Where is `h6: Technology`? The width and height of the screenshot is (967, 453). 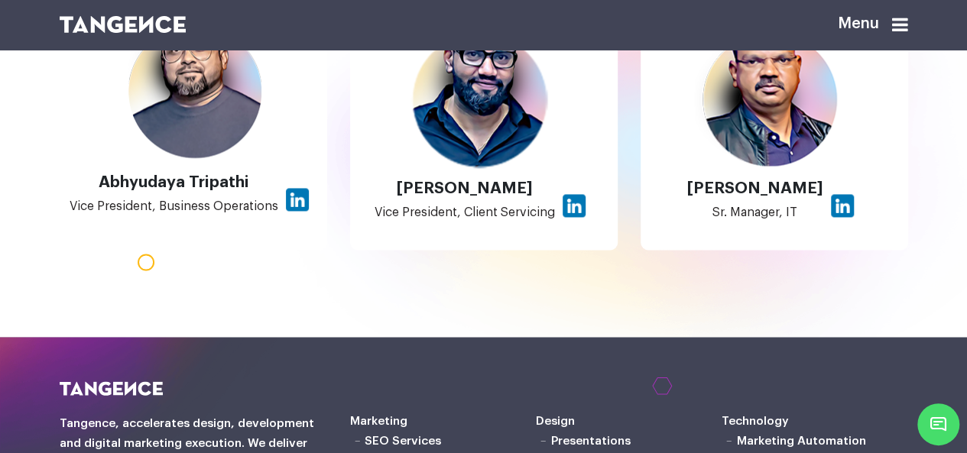
h6: Technology is located at coordinates (814, 420).